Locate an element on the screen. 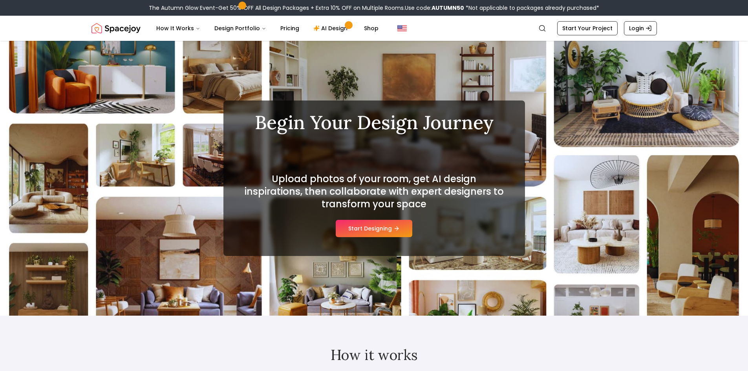  span: *Not applicable to packages already purchased* is located at coordinates (532, 8).